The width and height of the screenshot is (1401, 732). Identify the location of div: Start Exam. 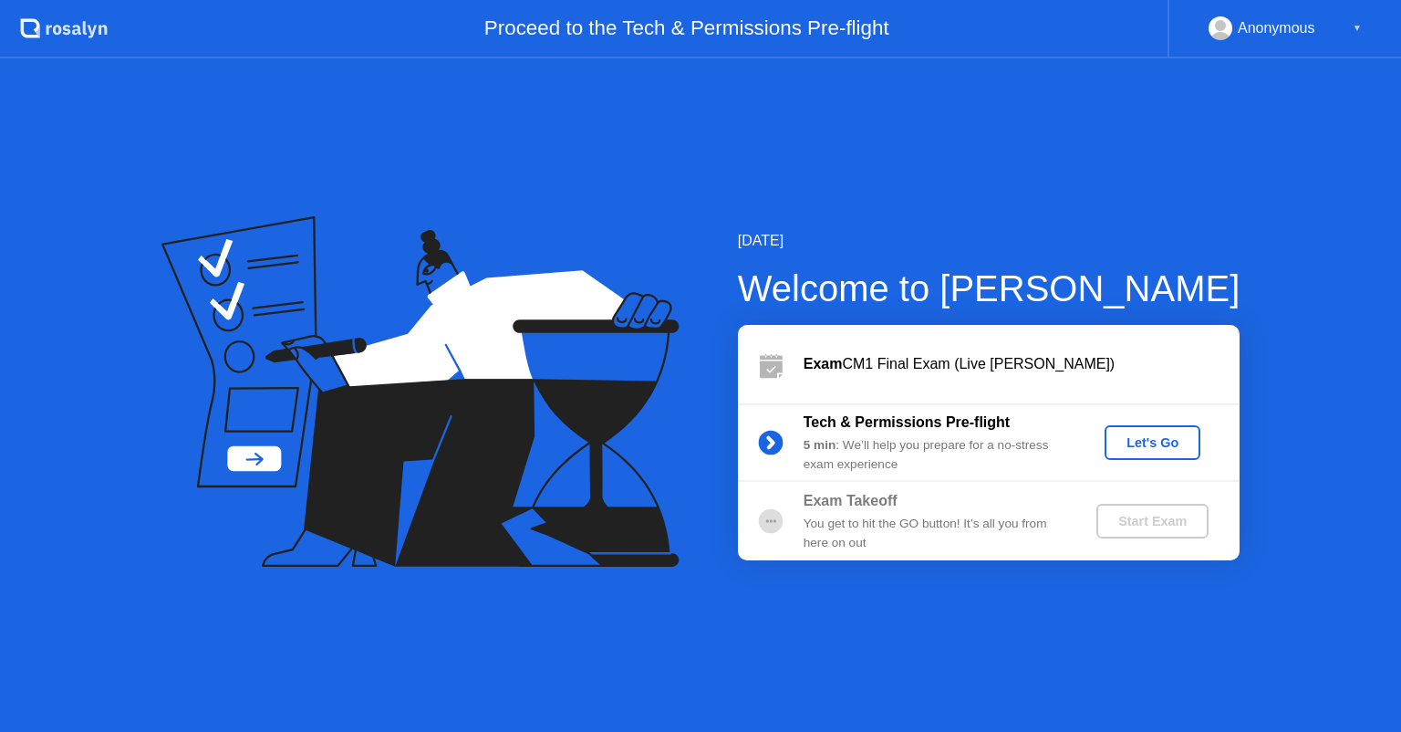
(1152, 521).